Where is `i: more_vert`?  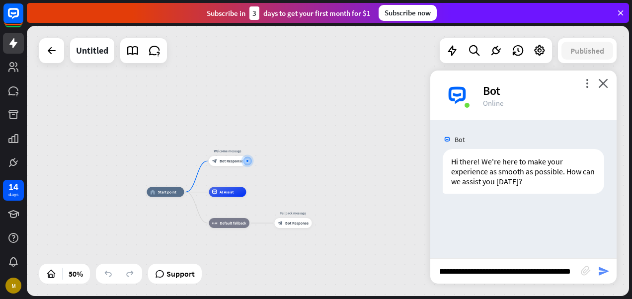
i: more_vert is located at coordinates (586, 83).